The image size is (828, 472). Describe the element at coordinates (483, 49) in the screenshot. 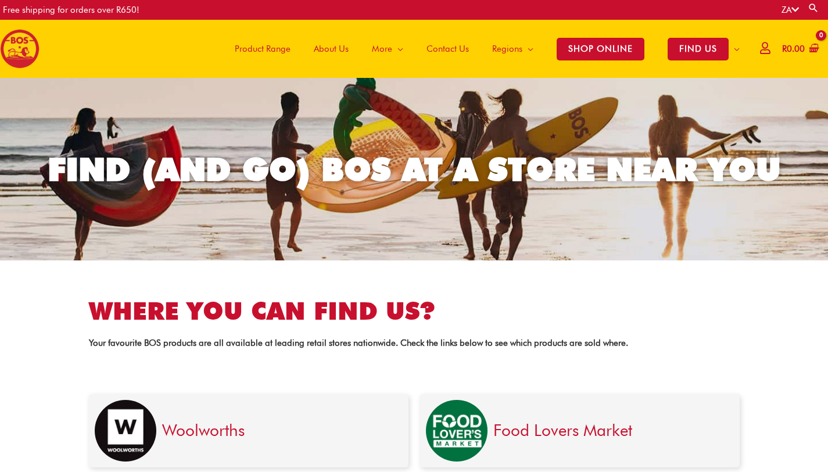

I see `nav: Site Navigation` at that location.